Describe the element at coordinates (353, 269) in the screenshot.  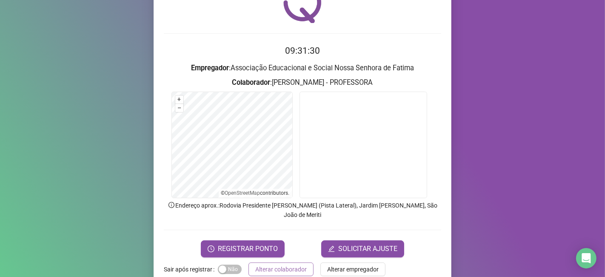
I see `button: Alterar empregador` at that location.